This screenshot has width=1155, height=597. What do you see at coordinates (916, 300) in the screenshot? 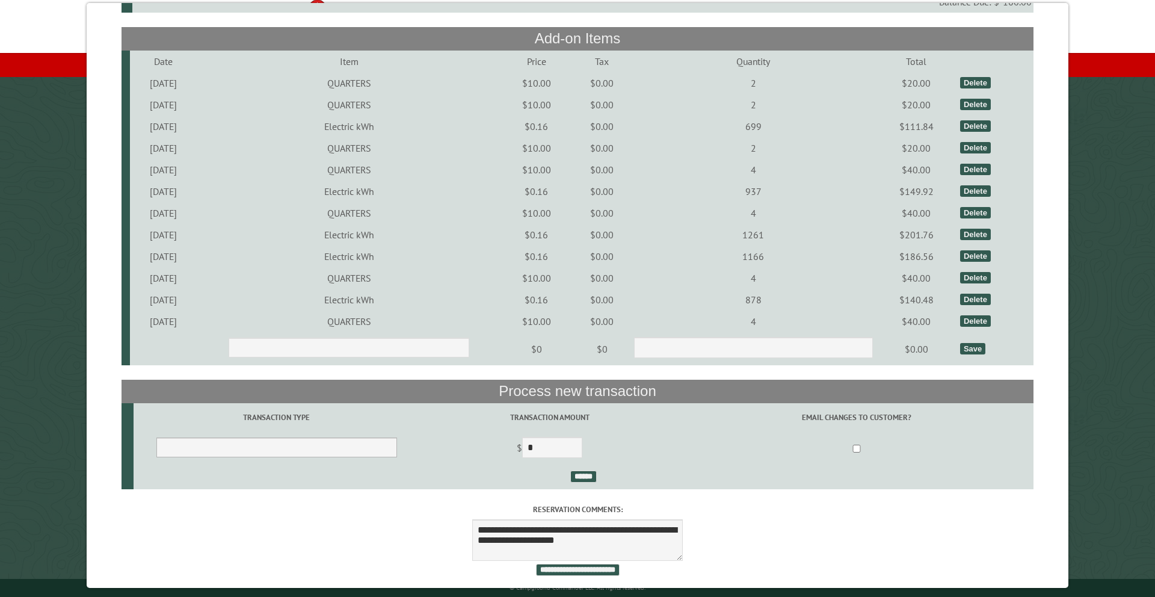
I see `td: $140.48` at bounding box center [916, 300].